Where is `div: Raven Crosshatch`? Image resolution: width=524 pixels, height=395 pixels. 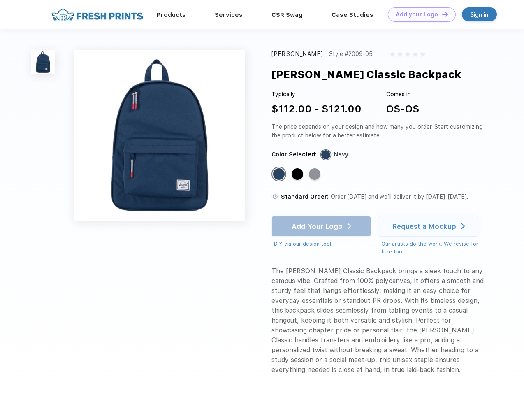
div: Raven Crosshatch is located at coordinates (314, 174).